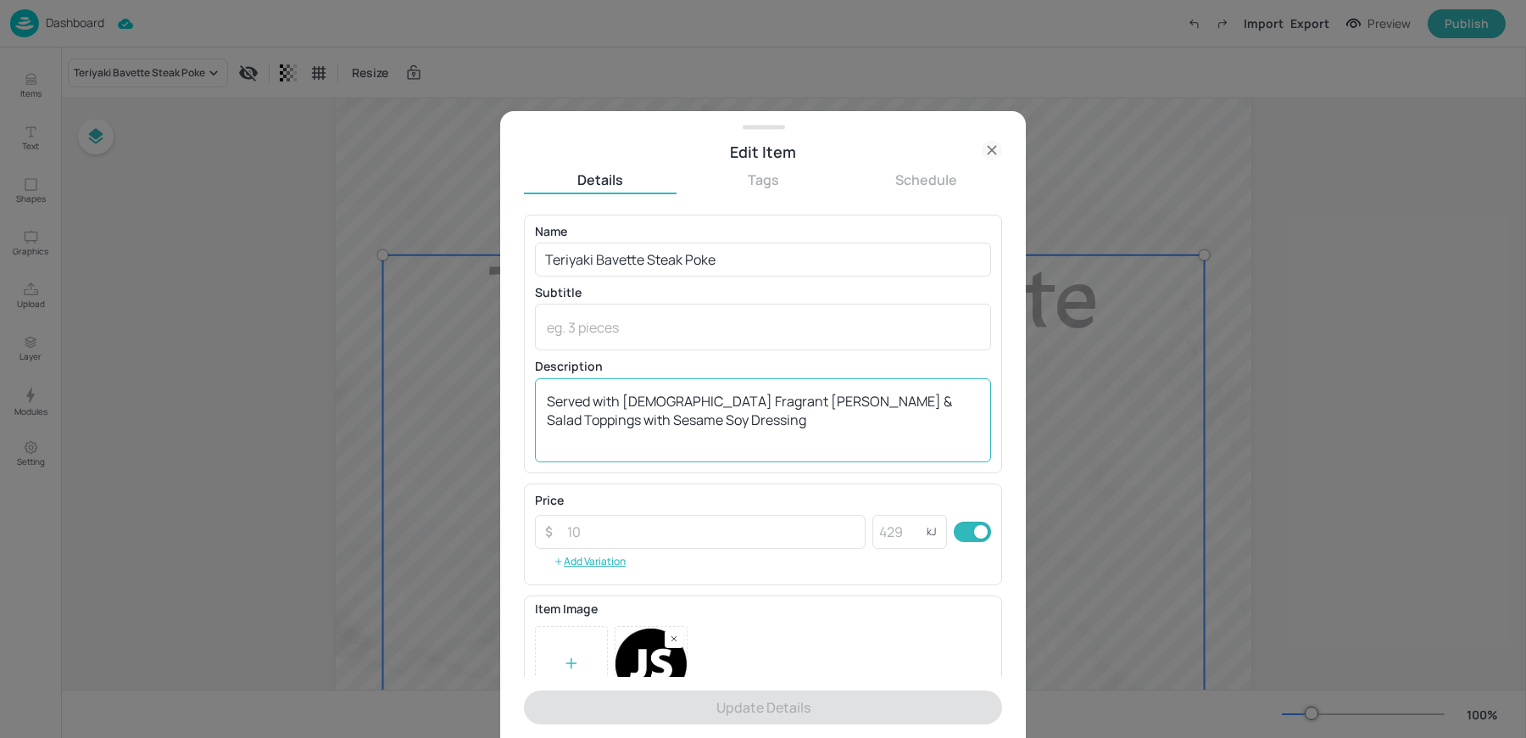  What do you see at coordinates (600, 180) in the screenshot?
I see `button: Details` at bounding box center [600, 180].